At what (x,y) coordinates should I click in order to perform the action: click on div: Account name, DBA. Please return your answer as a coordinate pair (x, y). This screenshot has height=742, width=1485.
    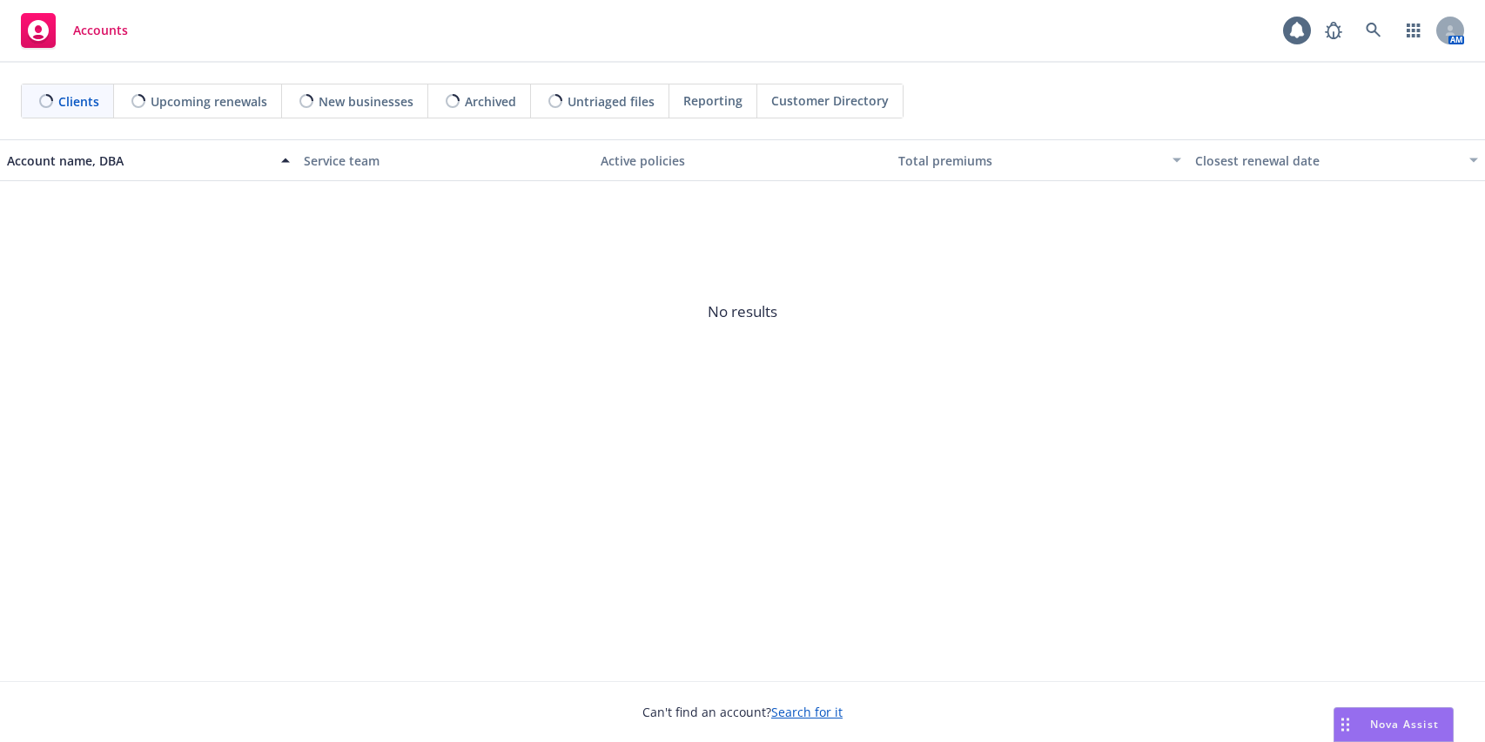
    Looking at the image, I should click on (138, 160).